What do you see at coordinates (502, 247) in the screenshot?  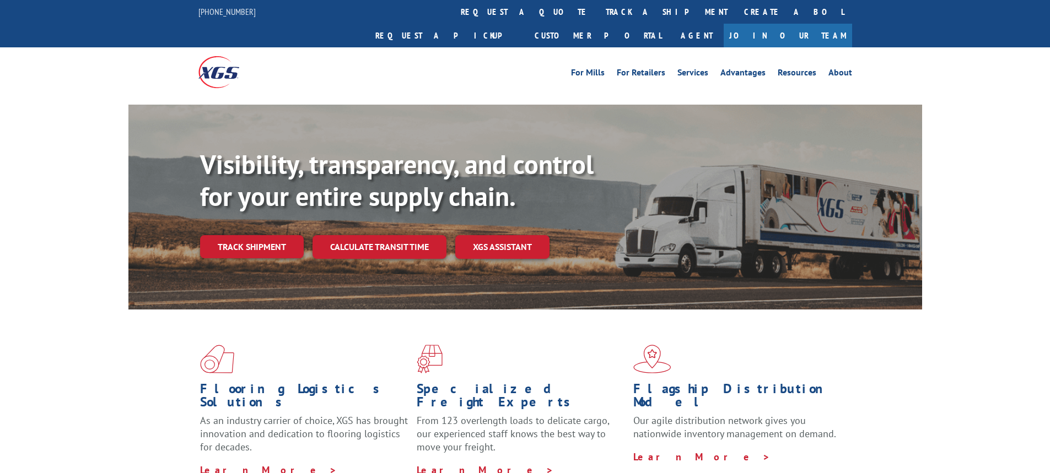 I see `a: XGS ASSISTANT` at bounding box center [502, 247].